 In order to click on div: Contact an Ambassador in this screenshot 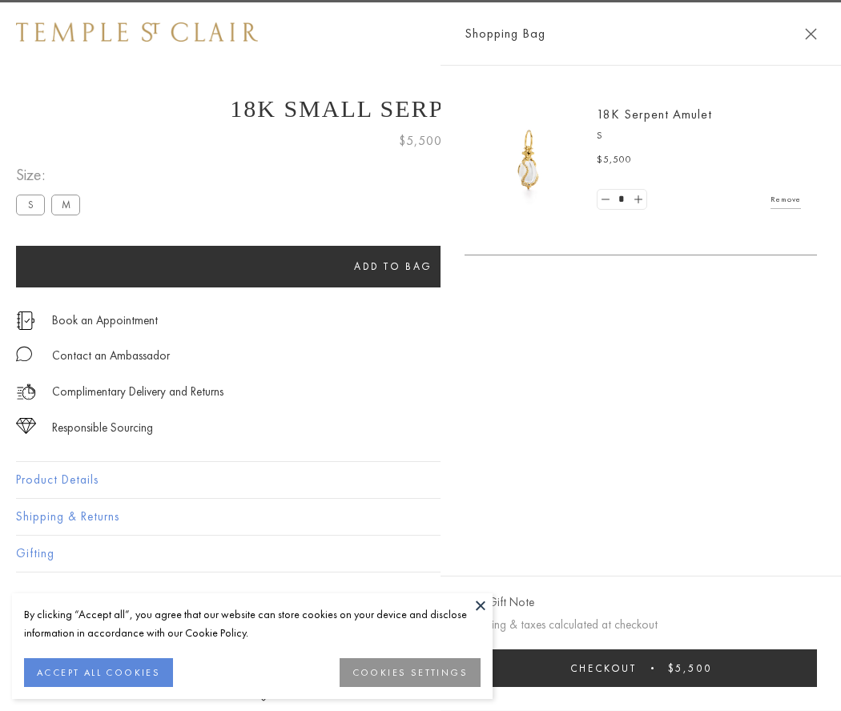, I will do `click(111, 356)`.